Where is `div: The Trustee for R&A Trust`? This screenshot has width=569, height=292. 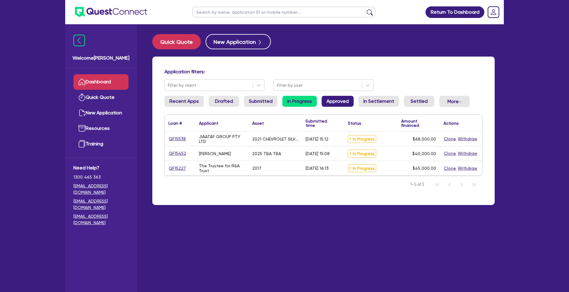 div: The Trustee for R&A Trust is located at coordinates (222, 168).